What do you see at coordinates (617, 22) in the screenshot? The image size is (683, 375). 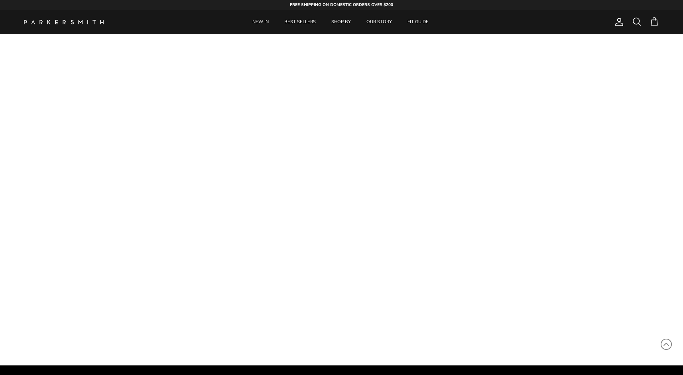 I see `a: Account` at bounding box center [617, 22].